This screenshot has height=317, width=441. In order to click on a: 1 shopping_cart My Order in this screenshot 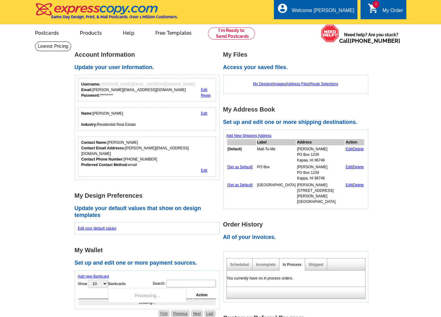, I will do `click(386, 11)`.